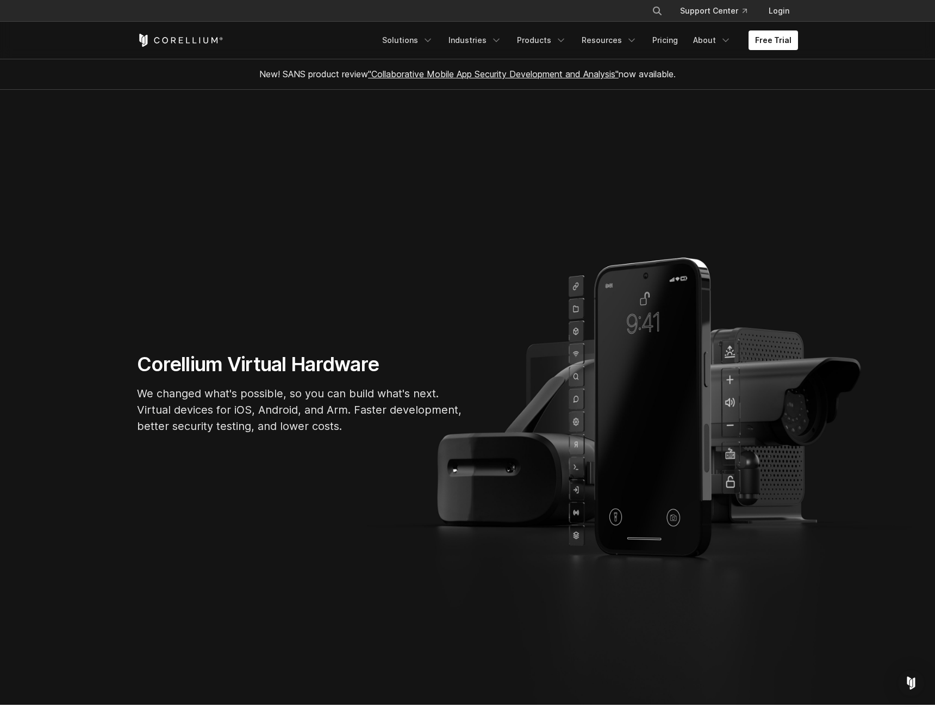 The width and height of the screenshot is (935, 707). What do you see at coordinates (714, 11) in the screenshot?
I see `a: Support Center` at bounding box center [714, 11].